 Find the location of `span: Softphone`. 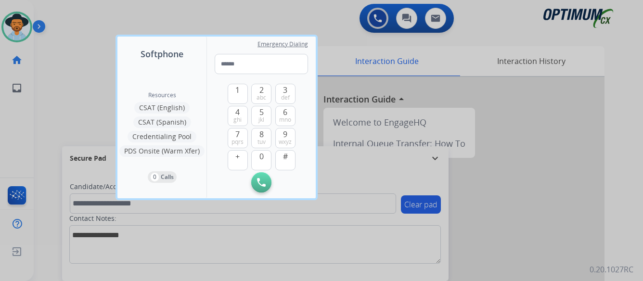

span: Softphone is located at coordinates (162, 54).